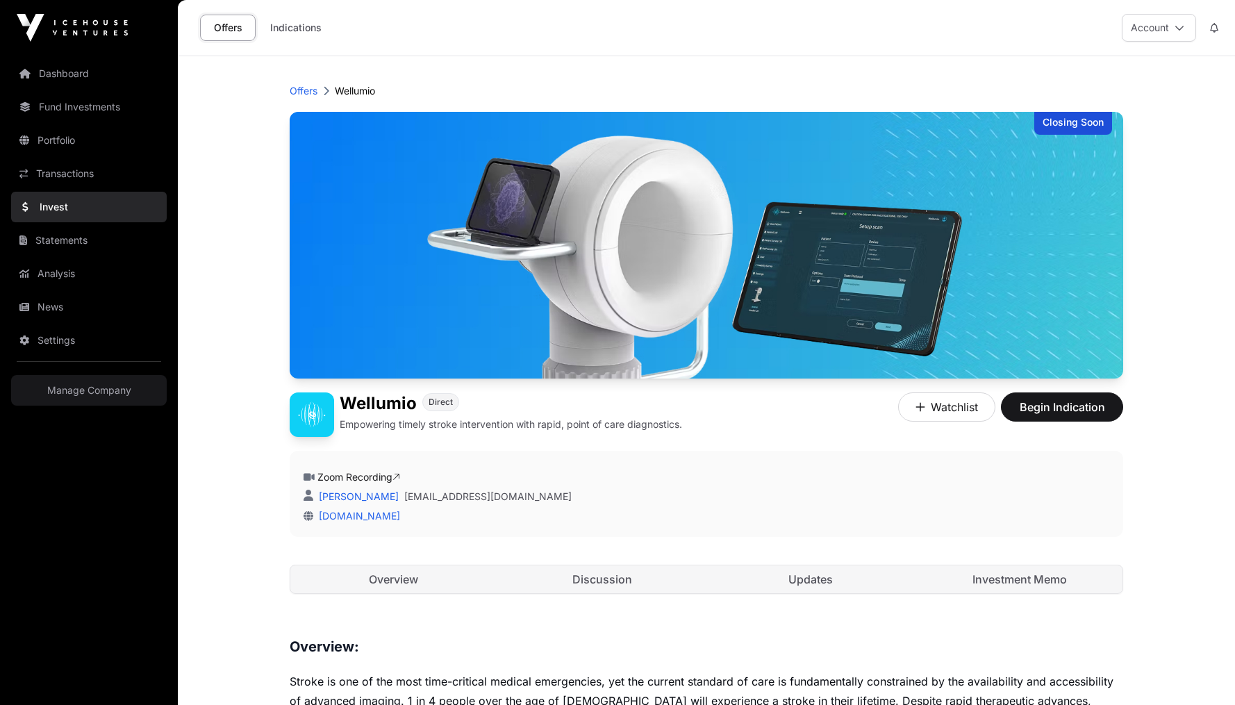  I want to click on a: Overview, so click(393, 580).